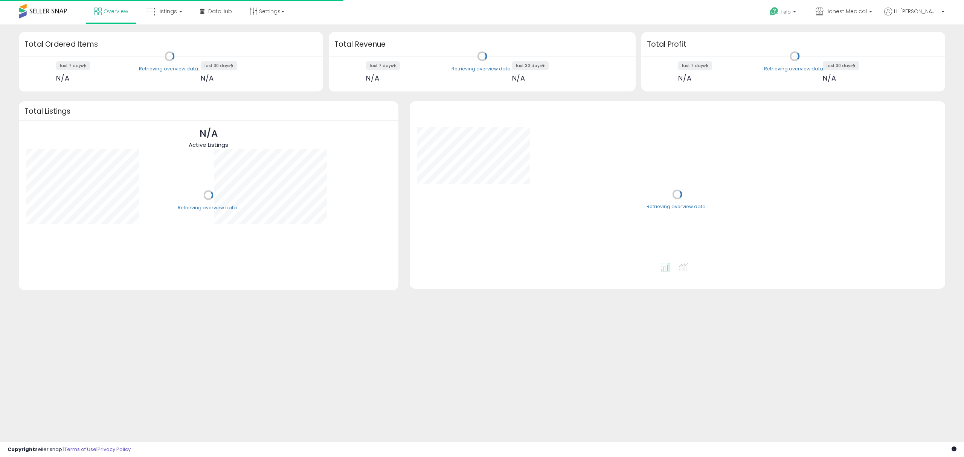  Describe the element at coordinates (167, 11) in the screenshot. I see `span: Listings` at that location.